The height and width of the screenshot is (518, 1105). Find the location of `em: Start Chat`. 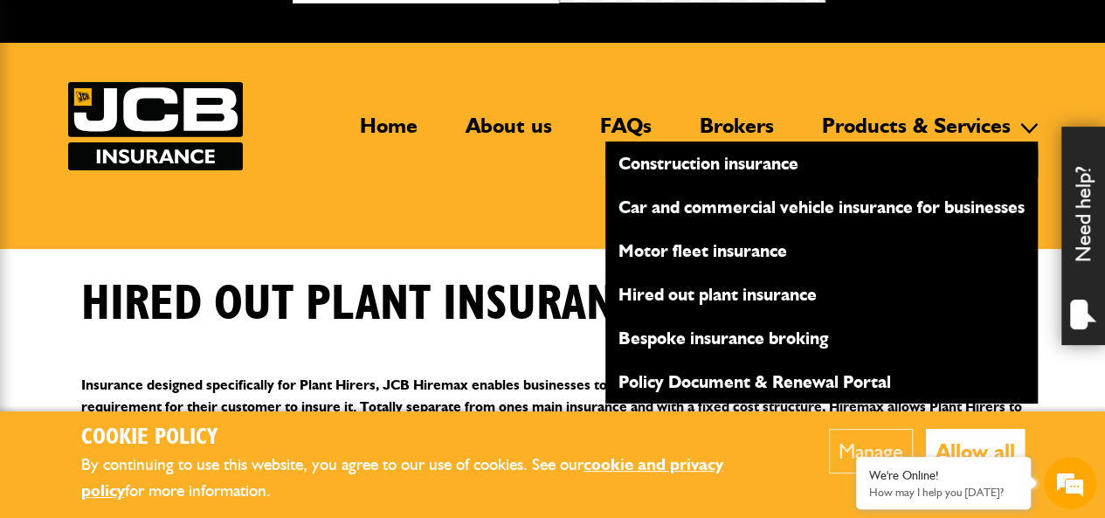

em: Start Chat is located at coordinates (277, 411).